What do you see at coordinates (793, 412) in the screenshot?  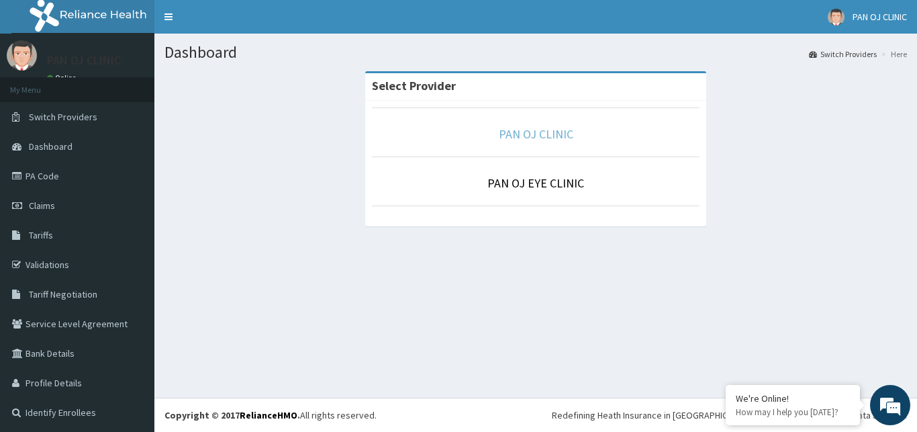 I see `p: How may I help you today?` at bounding box center [793, 412].